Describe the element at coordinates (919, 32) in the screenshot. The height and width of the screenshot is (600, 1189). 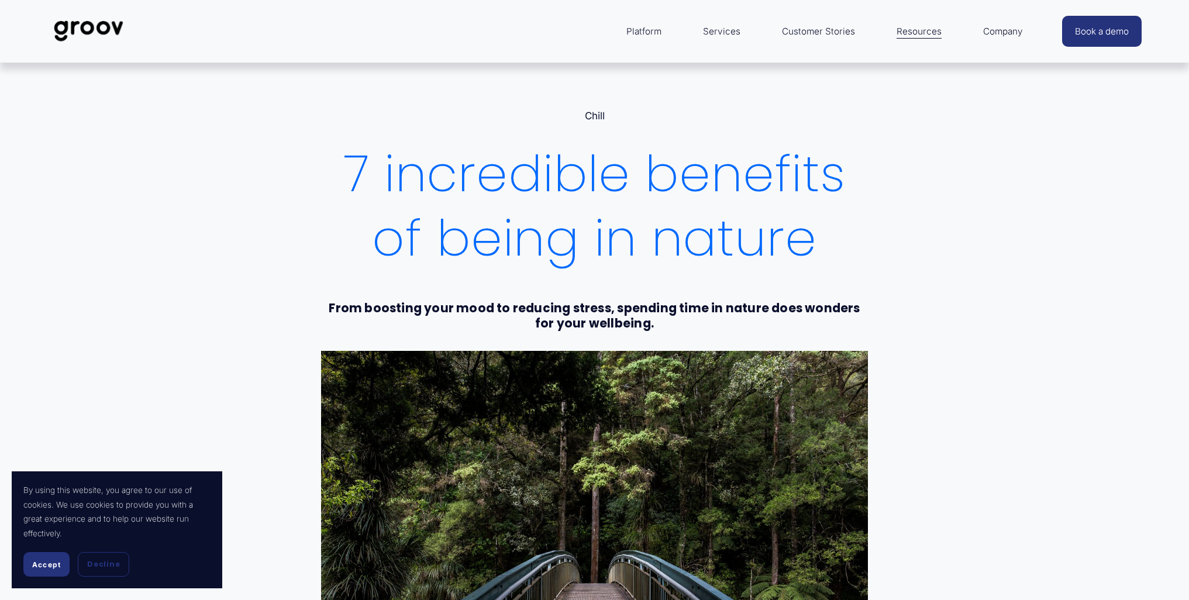
I see `span: Resources` at that location.